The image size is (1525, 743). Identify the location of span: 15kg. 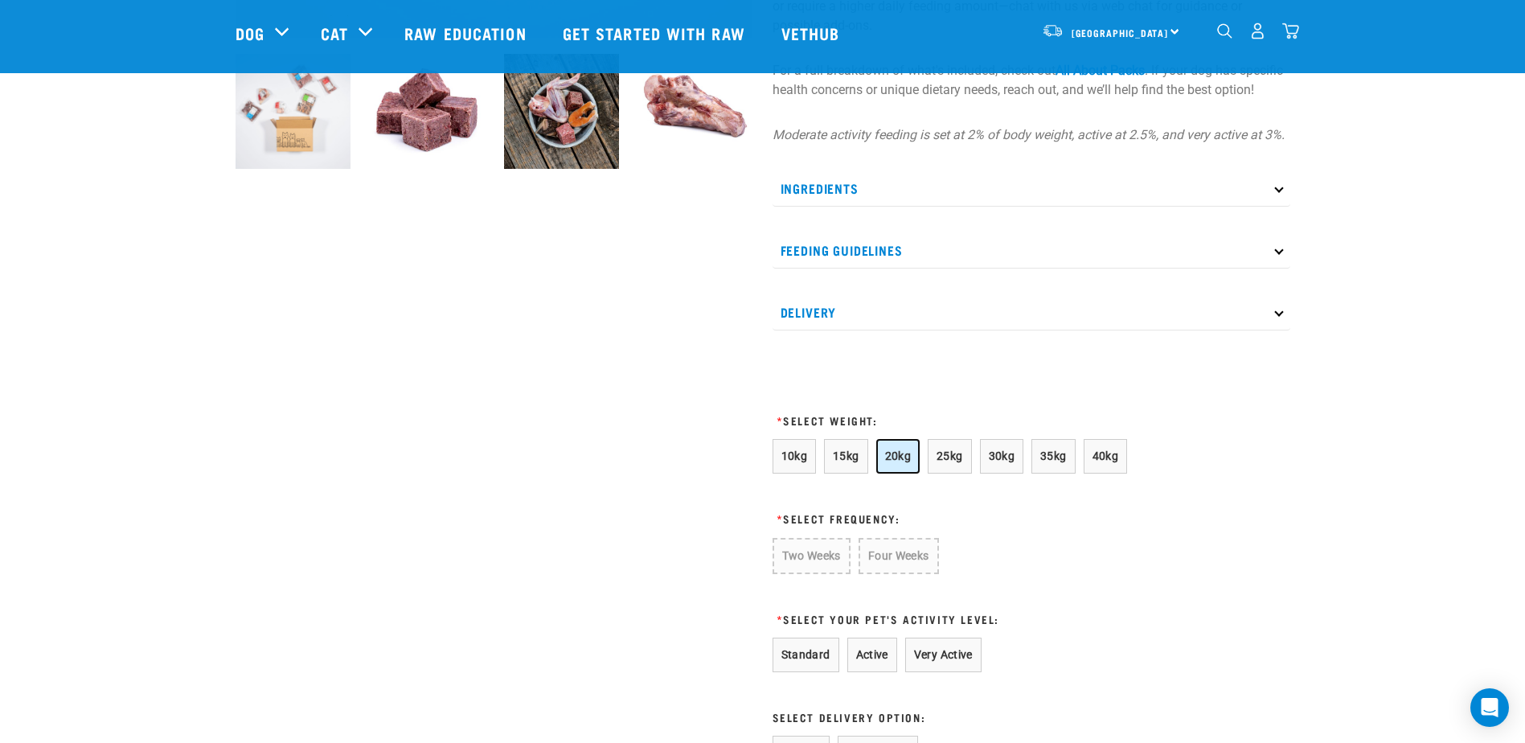
(846, 456).